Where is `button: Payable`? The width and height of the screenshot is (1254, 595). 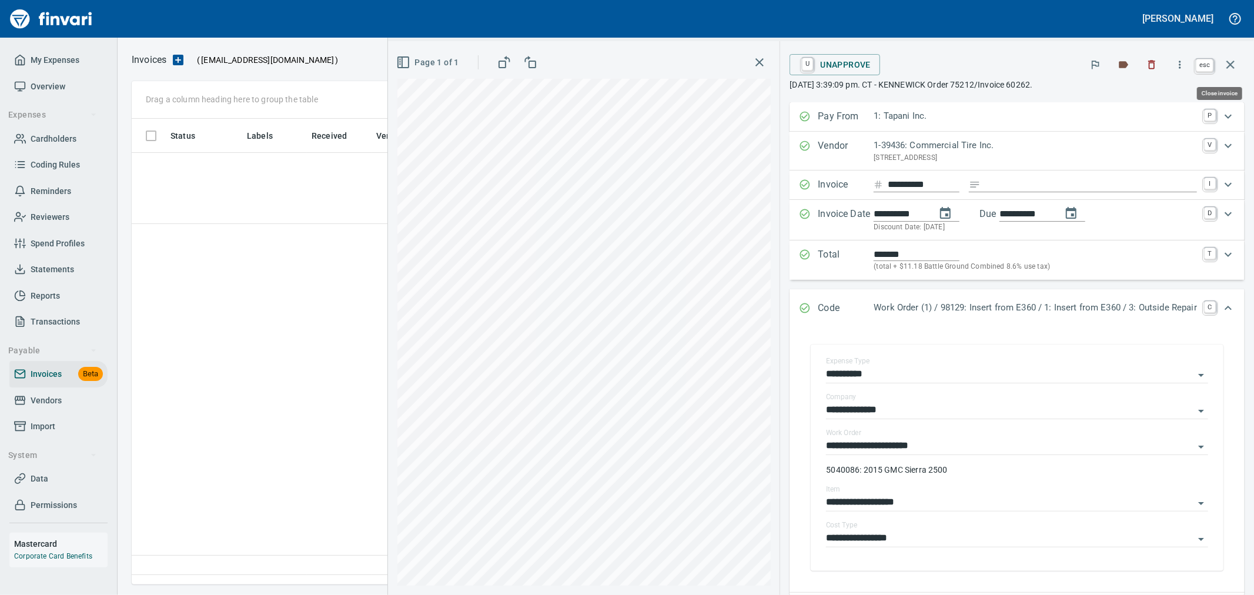
button: Payable is located at coordinates (52, 350).